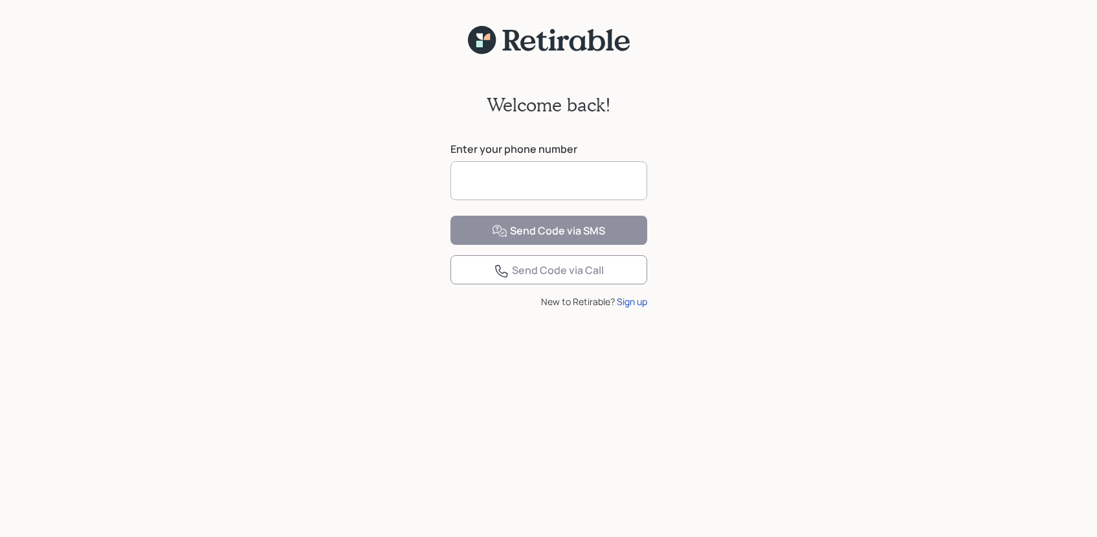 The width and height of the screenshot is (1097, 537). What do you see at coordinates (549, 230) in the screenshot?
I see `button: Send Code via SMS` at bounding box center [549, 230].